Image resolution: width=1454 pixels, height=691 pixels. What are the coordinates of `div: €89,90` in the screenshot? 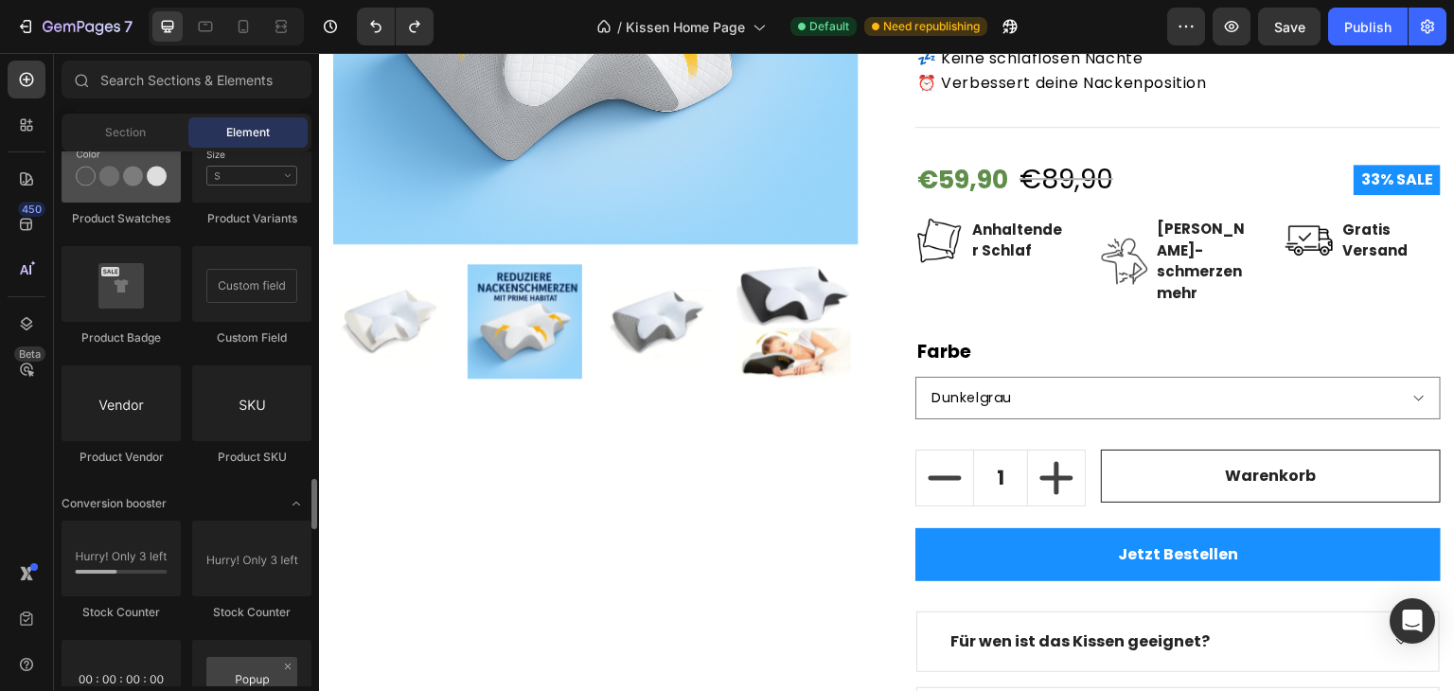 It's located at (747, 127).